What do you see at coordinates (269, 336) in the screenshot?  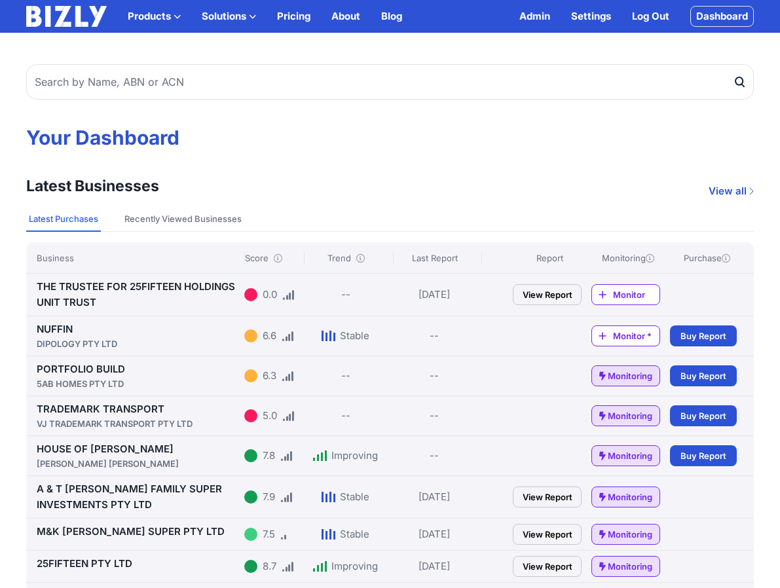 I see `div: 6.6` at bounding box center [269, 336].